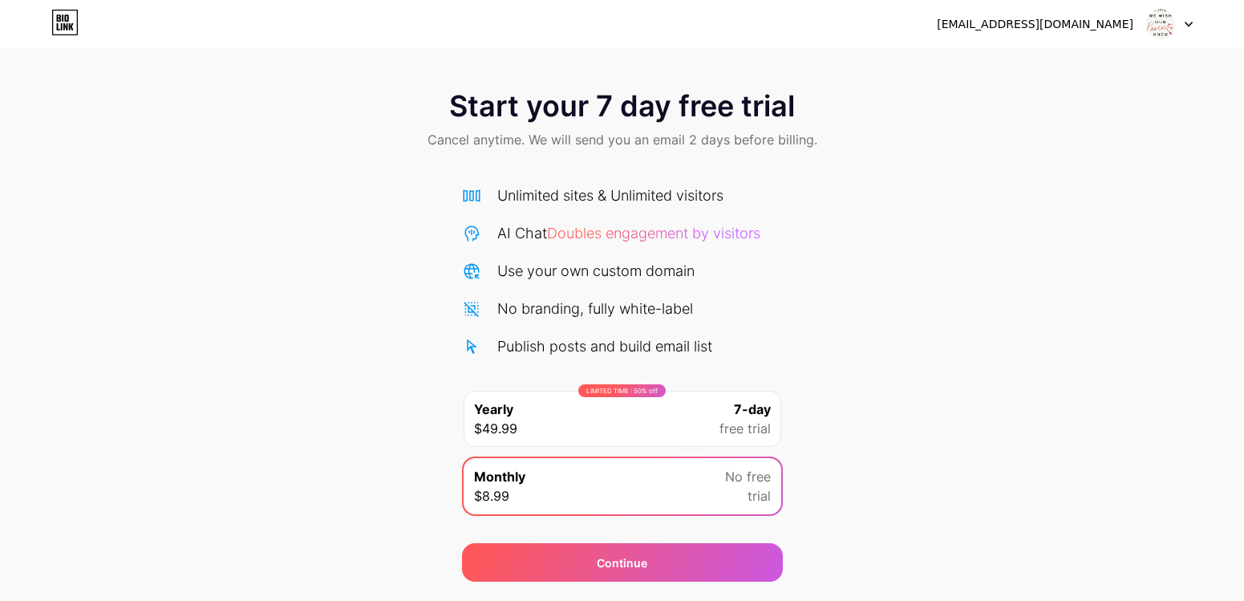  What do you see at coordinates (605, 346) in the screenshot?
I see `div: Publish posts and build email list` at bounding box center [605, 346].